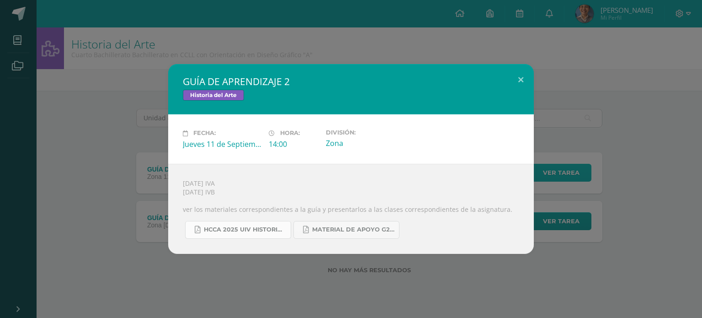  I want to click on span: Hora:, so click(290, 133).